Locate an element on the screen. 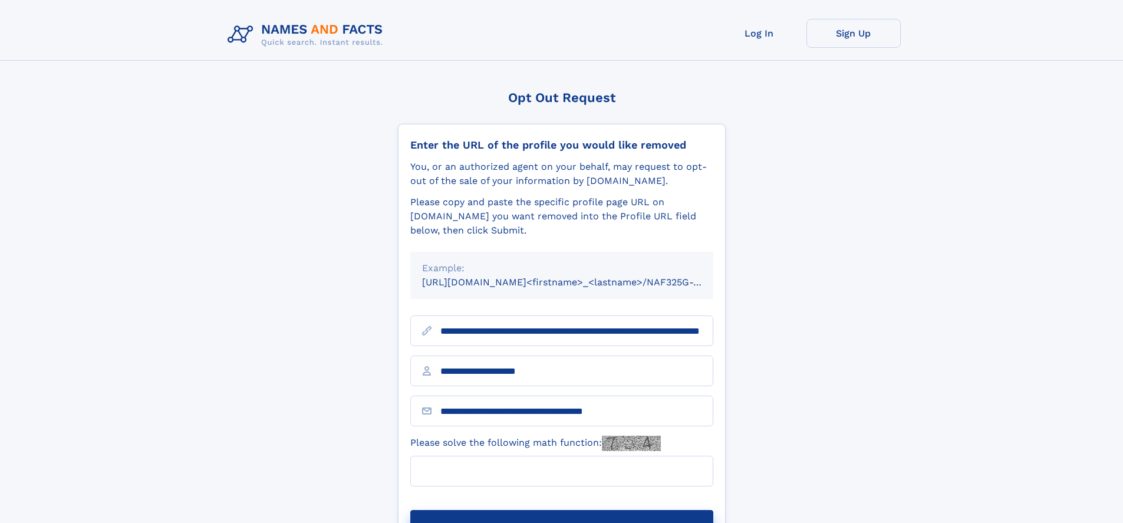  div: Example: is located at coordinates (562, 268).